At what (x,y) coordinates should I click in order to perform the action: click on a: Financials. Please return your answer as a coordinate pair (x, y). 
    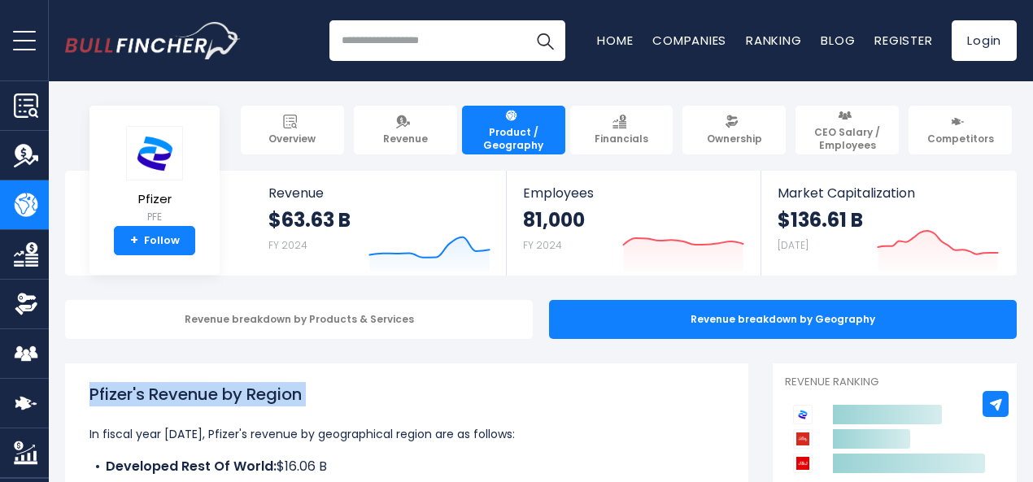
    Looking at the image, I should click on (622, 130).